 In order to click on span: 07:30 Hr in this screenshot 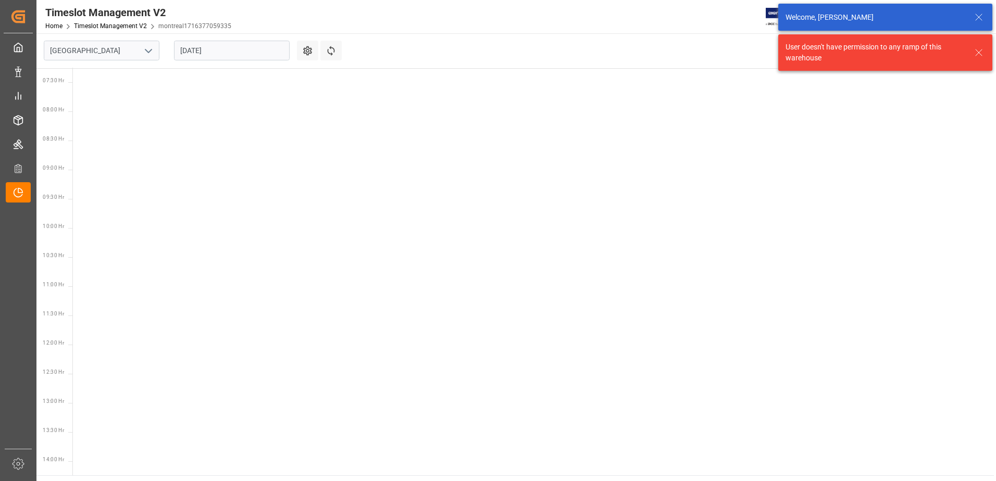, I will do `click(53, 80)`.